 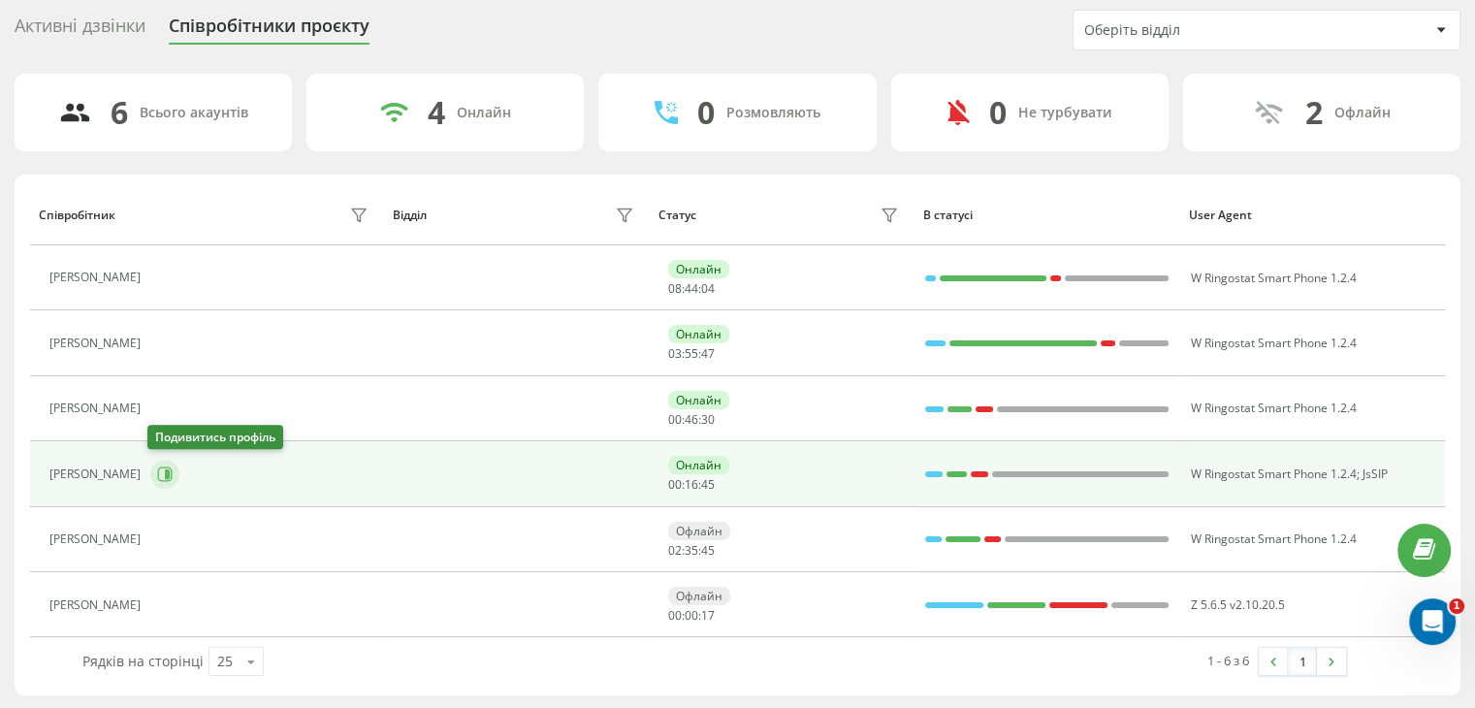 I want to click on span: 04, so click(x=708, y=288).